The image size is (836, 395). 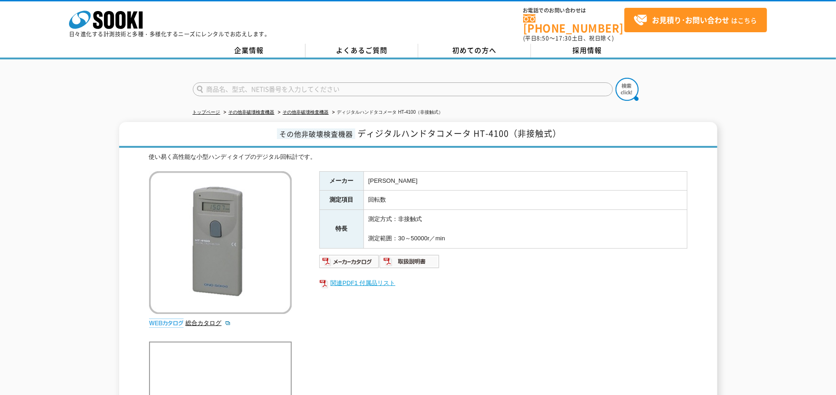 I want to click on span: 初めての方へ, so click(x=474, y=50).